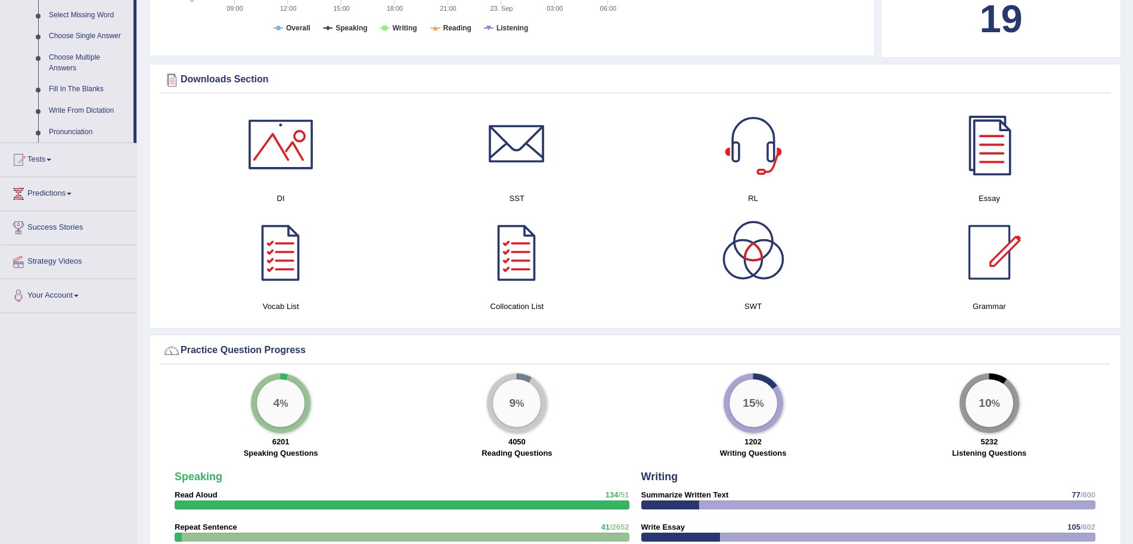  What do you see at coordinates (298, 28) in the screenshot?
I see `tspan: Overall` at bounding box center [298, 28].